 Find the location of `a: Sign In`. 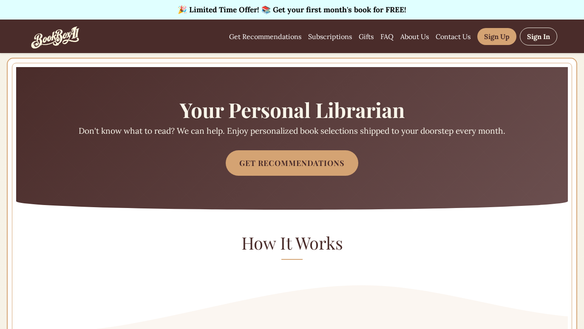

a: Sign In is located at coordinates (538, 37).